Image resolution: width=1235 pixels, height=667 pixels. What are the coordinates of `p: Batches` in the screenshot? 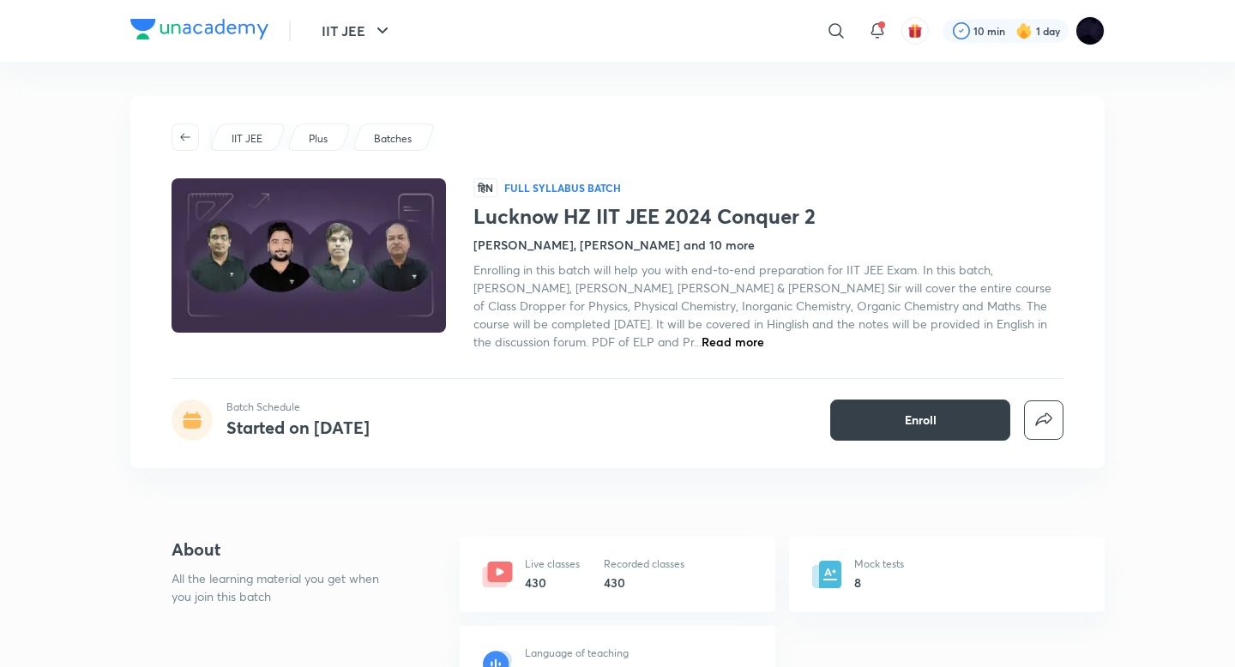 It's located at (393, 139).